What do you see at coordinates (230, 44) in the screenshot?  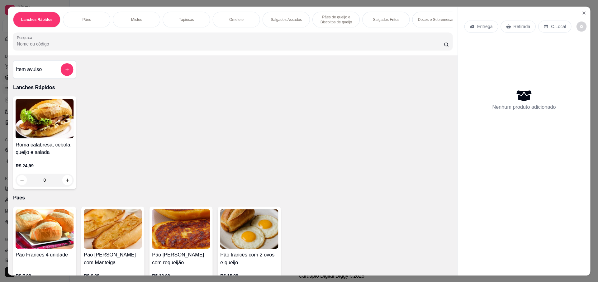 I see `input: Pesquisa` at bounding box center [230, 44].